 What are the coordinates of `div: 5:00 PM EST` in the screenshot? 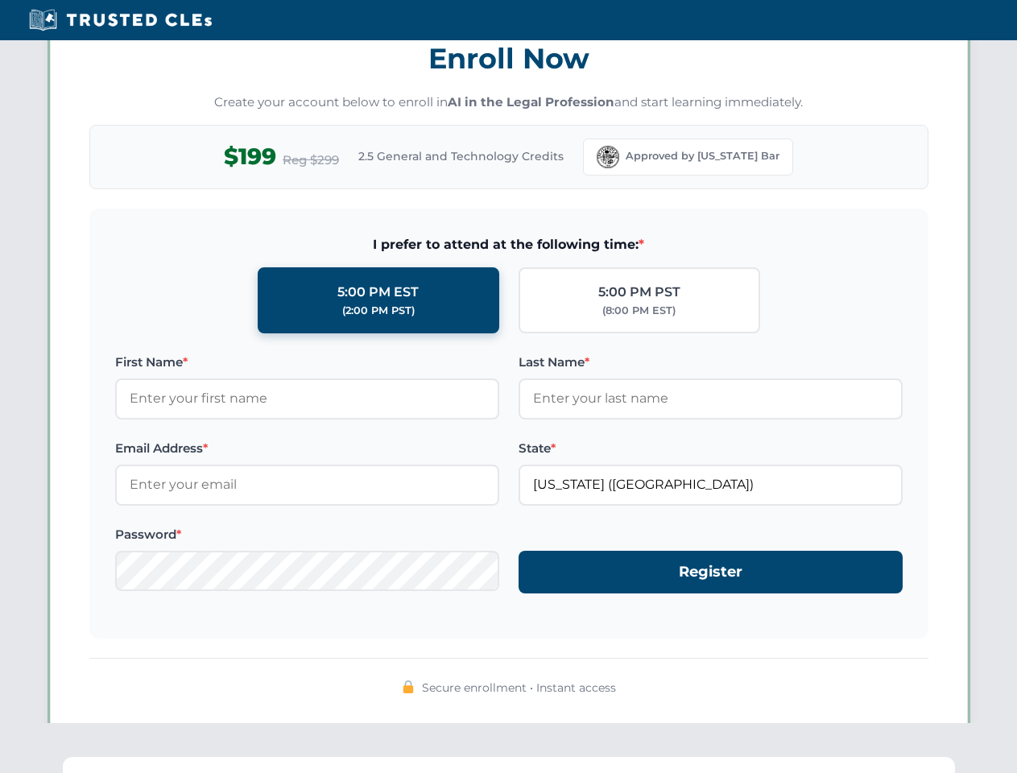 It's located at (378, 292).